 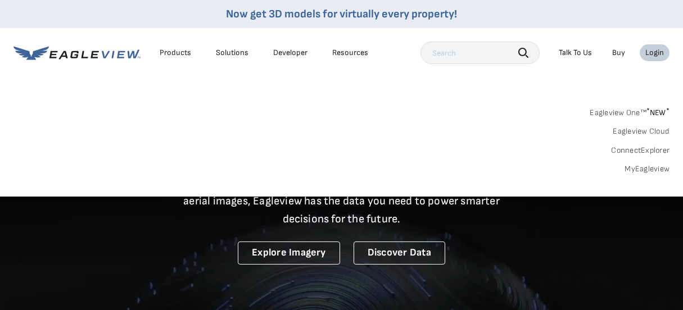 I want to click on a: Developer, so click(x=290, y=53).